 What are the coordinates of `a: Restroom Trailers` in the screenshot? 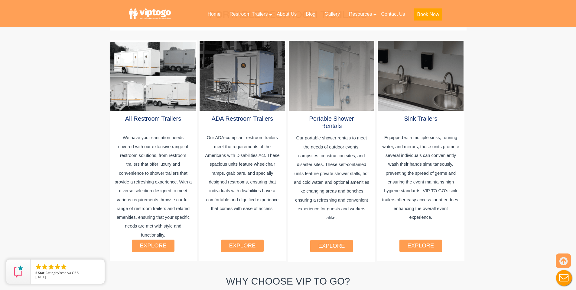 It's located at (248, 14).